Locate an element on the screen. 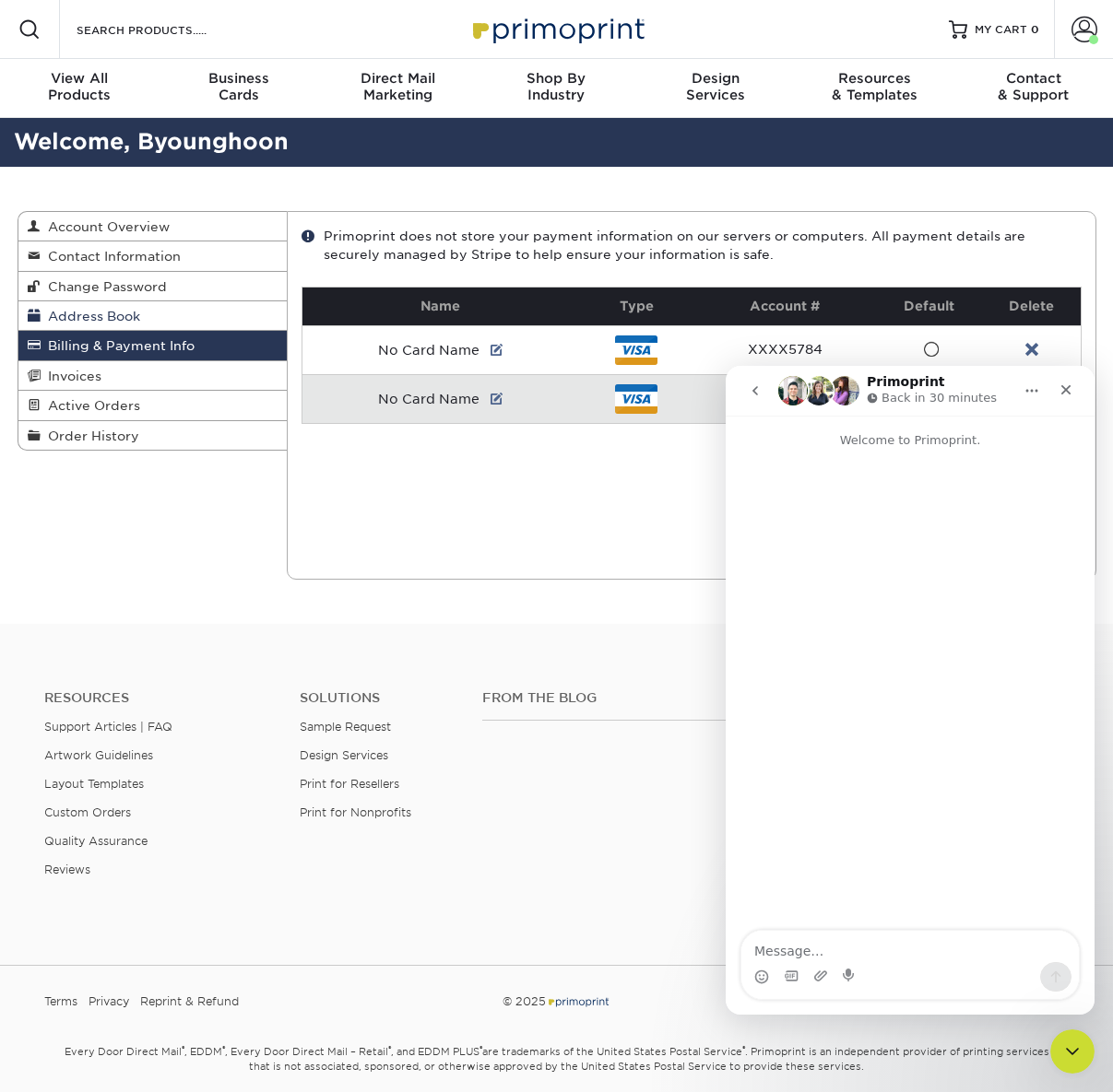 The image size is (1113, 1092). span: Order History is located at coordinates (90, 436).